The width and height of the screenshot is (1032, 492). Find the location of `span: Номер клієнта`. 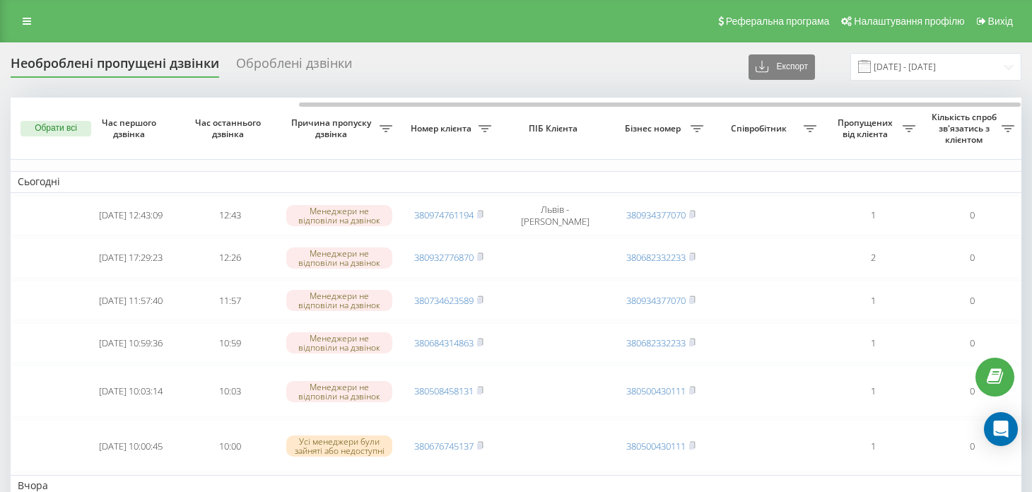

span: Номер клієнта is located at coordinates (442, 129).